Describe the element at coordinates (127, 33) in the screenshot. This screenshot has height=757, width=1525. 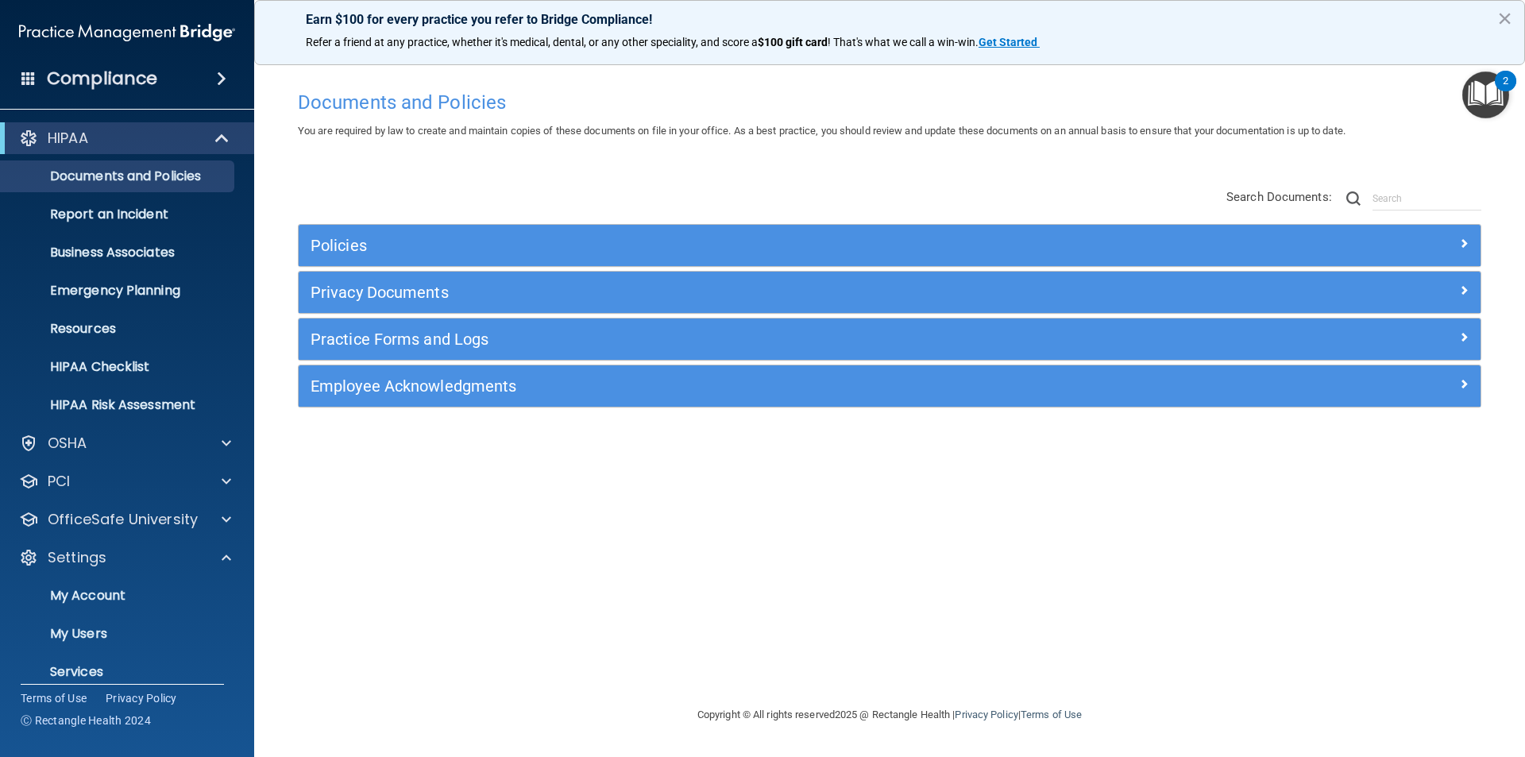
I see `img: PMB logo` at that location.